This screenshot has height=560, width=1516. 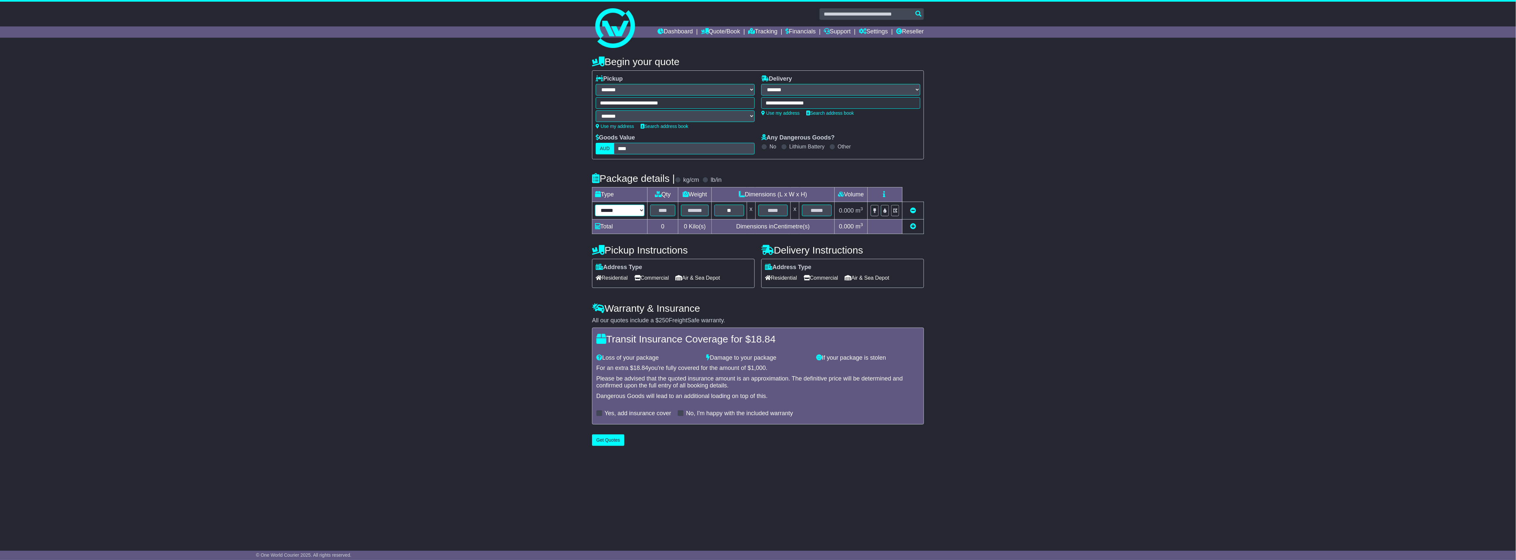 What do you see at coordinates (913, 226) in the screenshot?
I see `a: Add new item` at bounding box center [913, 226].